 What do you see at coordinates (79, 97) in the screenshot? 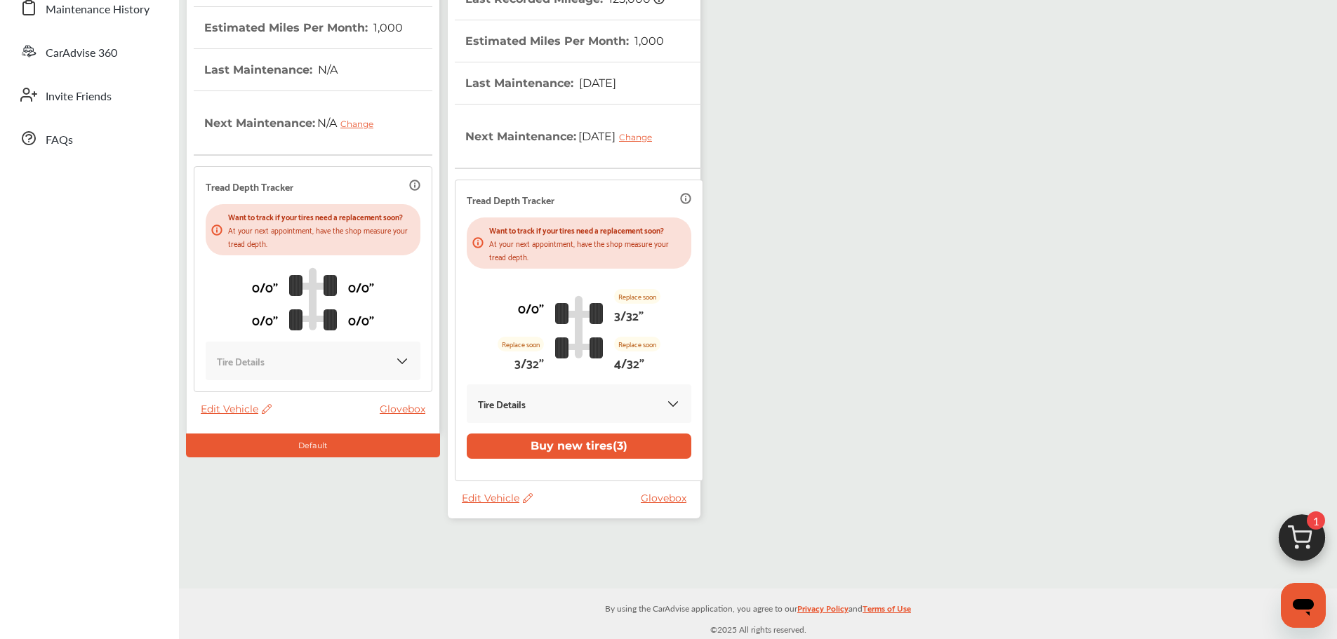
I see `span: Invite Friends` at bounding box center [79, 97].